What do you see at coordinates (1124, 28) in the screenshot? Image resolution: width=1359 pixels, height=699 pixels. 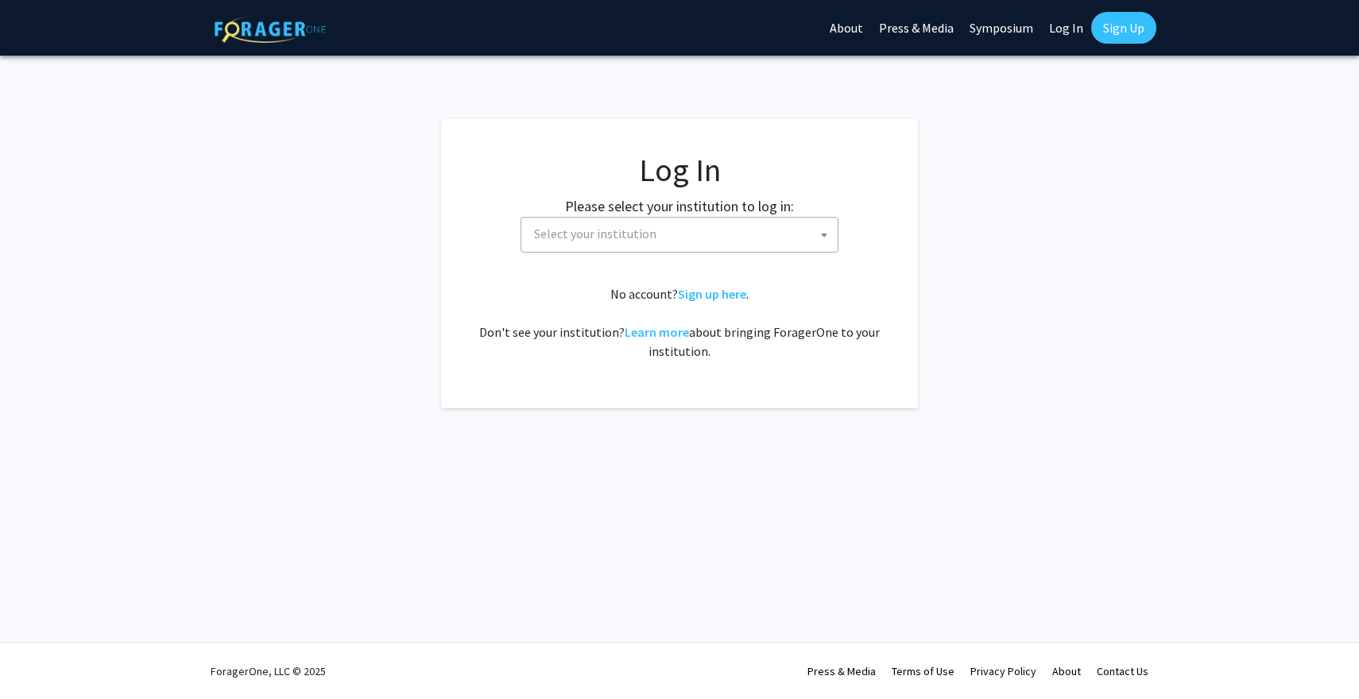 I see `a: Sign Up` at bounding box center [1124, 28].